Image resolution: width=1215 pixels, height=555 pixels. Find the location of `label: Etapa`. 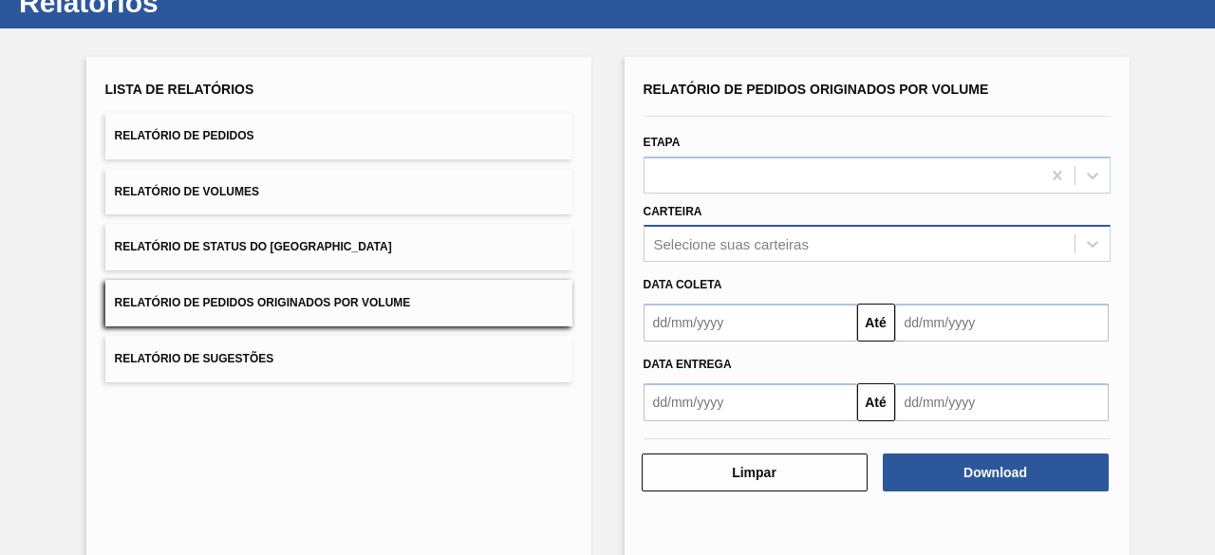

label: Etapa is located at coordinates (662, 142).